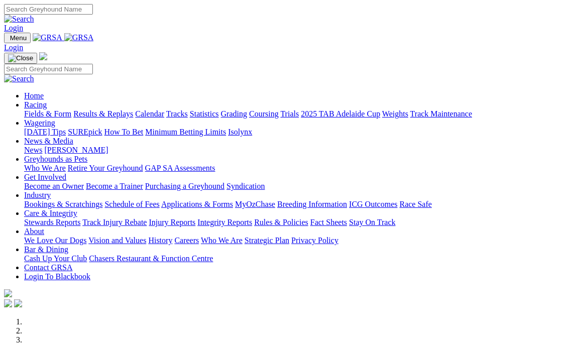 Image resolution: width=574 pixels, height=346 pixels. What do you see at coordinates (21, 58) in the screenshot?
I see `img: Close` at bounding box center [21, 58].